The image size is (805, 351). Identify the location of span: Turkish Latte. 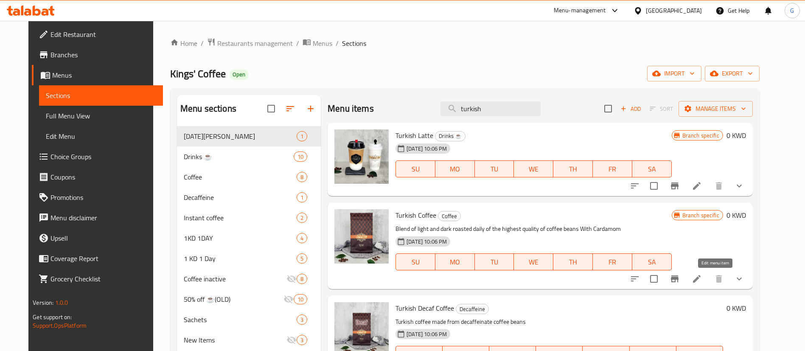
(414, 135).